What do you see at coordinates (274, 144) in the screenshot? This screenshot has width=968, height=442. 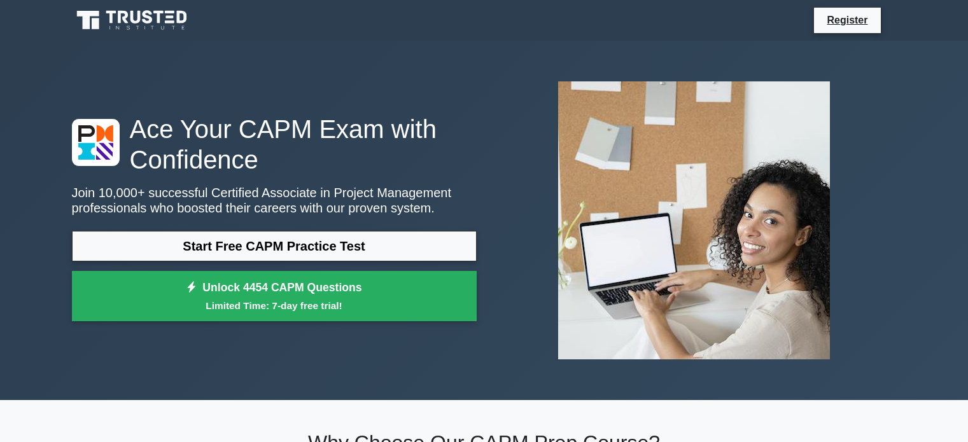 I see `h1: Ace Your CAPM Exam with Confidence` at bounding box center [274, 144].